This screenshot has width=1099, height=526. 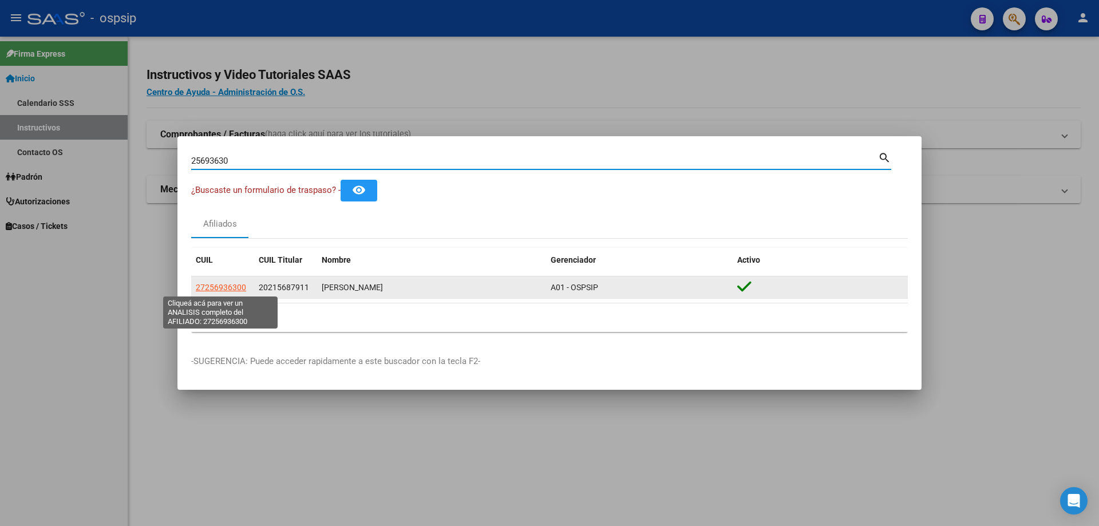 I want to click on div: Open Intercom Messenger, so click(x=1074, y=501).